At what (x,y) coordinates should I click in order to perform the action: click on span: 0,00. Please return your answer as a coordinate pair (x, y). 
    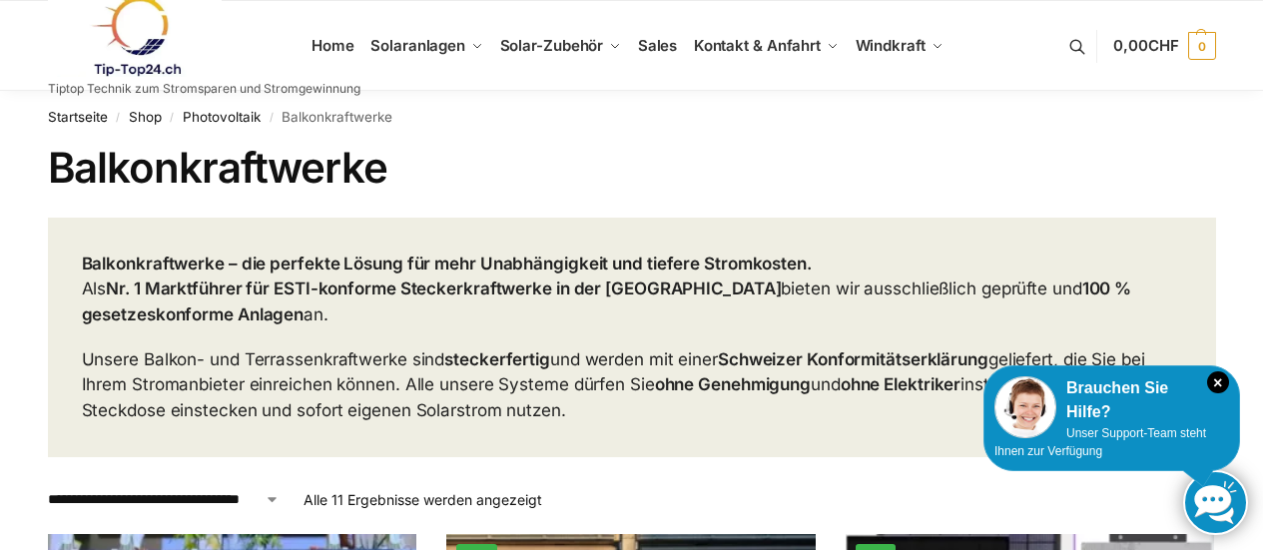
    Looking at the image, I should click on (1145, 45).